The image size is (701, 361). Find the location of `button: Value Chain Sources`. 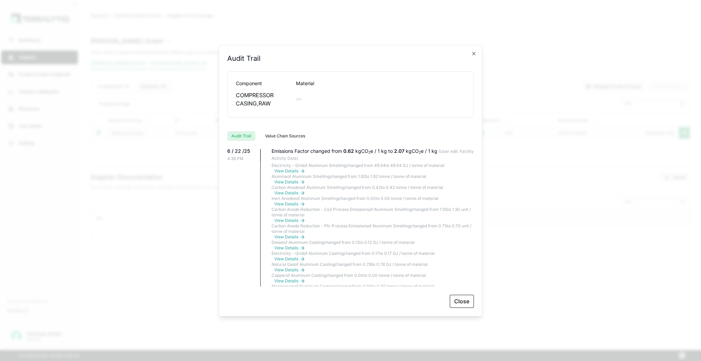

button: Value Chain Sources is located at coordinates (285, 136).